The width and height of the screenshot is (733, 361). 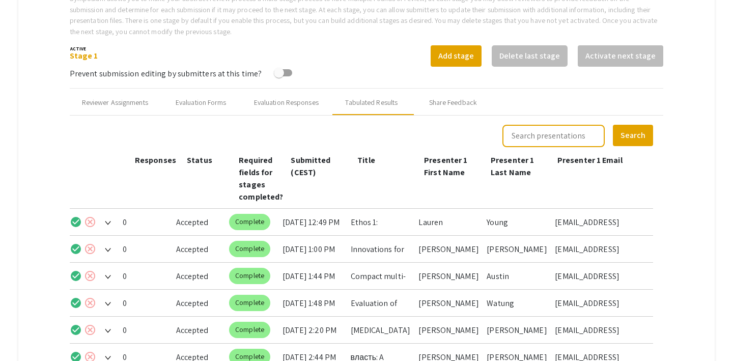 I want to click on button: Add stage, so click(x=456, y=56).